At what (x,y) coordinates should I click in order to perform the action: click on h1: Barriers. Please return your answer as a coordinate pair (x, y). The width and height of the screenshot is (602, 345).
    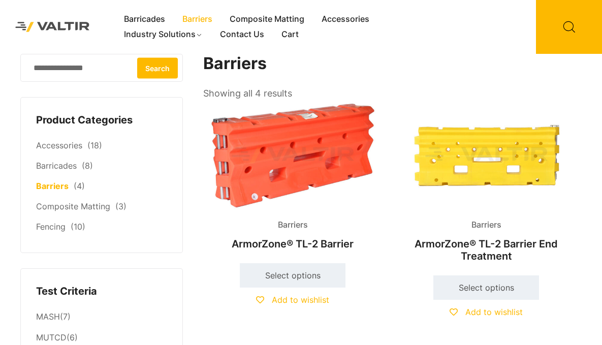
    Looking at the image, I should click on (389, 63).